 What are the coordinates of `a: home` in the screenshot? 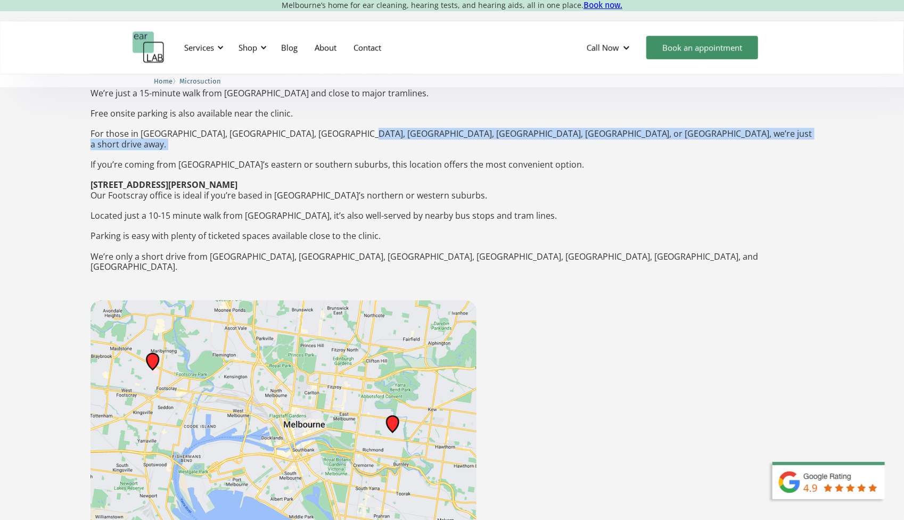 It's located at (149, 47).